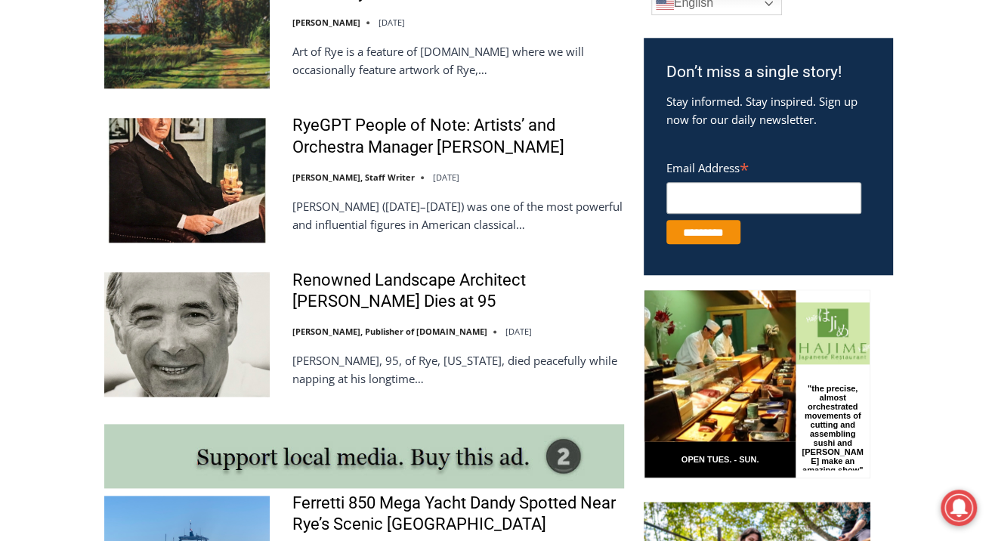 Image resolution: width=992 pixels, height=541 pixels. Describe the element at coordinates (187, 180) in the screenshot. I see `img: RyeGPT People of Note: Artists’ and Orchestra Manager Arthur Judson` at that location.